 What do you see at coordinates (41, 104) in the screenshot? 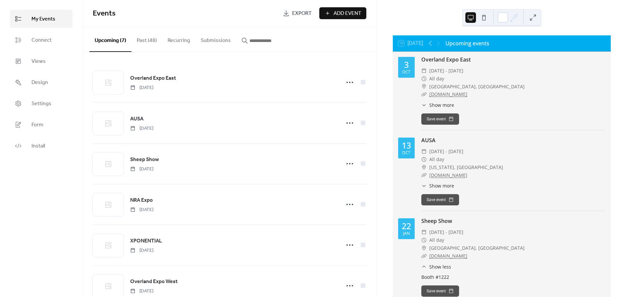
I see `a: Settings` at bounding box center [41, 104].